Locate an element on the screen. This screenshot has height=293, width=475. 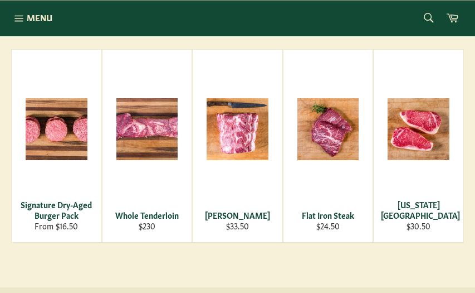
div: $24.50 is located at coordinates (328, 225).